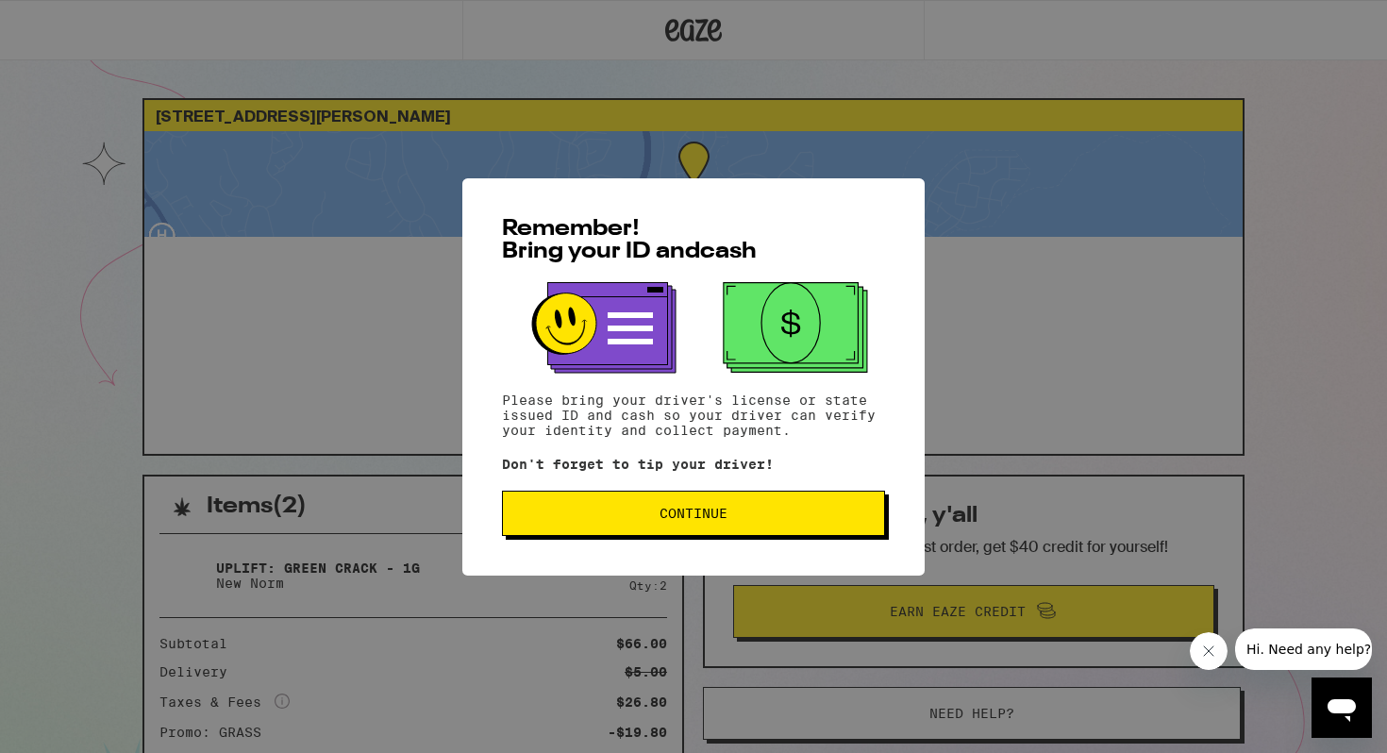 The image size is (1387, 753). What do you see at coordinates (74, 21) in the screenshot?
I see `span: Hi. Need any help?` at bounding box center [74, 21].